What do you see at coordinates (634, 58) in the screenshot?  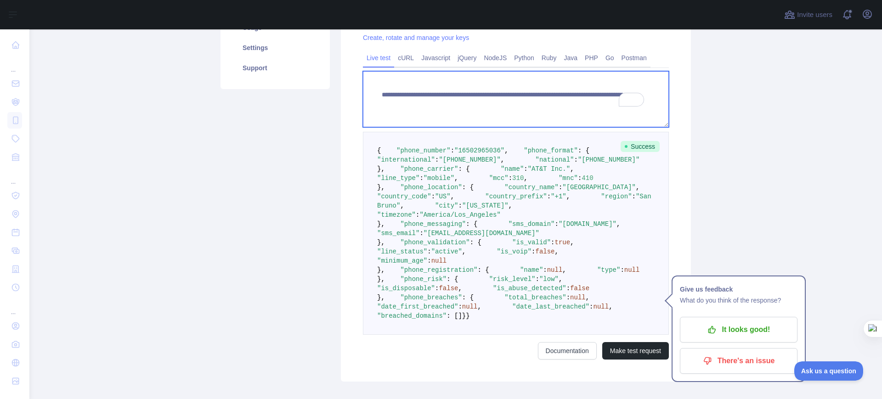 I see `a: Postman` at bounding box center [634, 58].